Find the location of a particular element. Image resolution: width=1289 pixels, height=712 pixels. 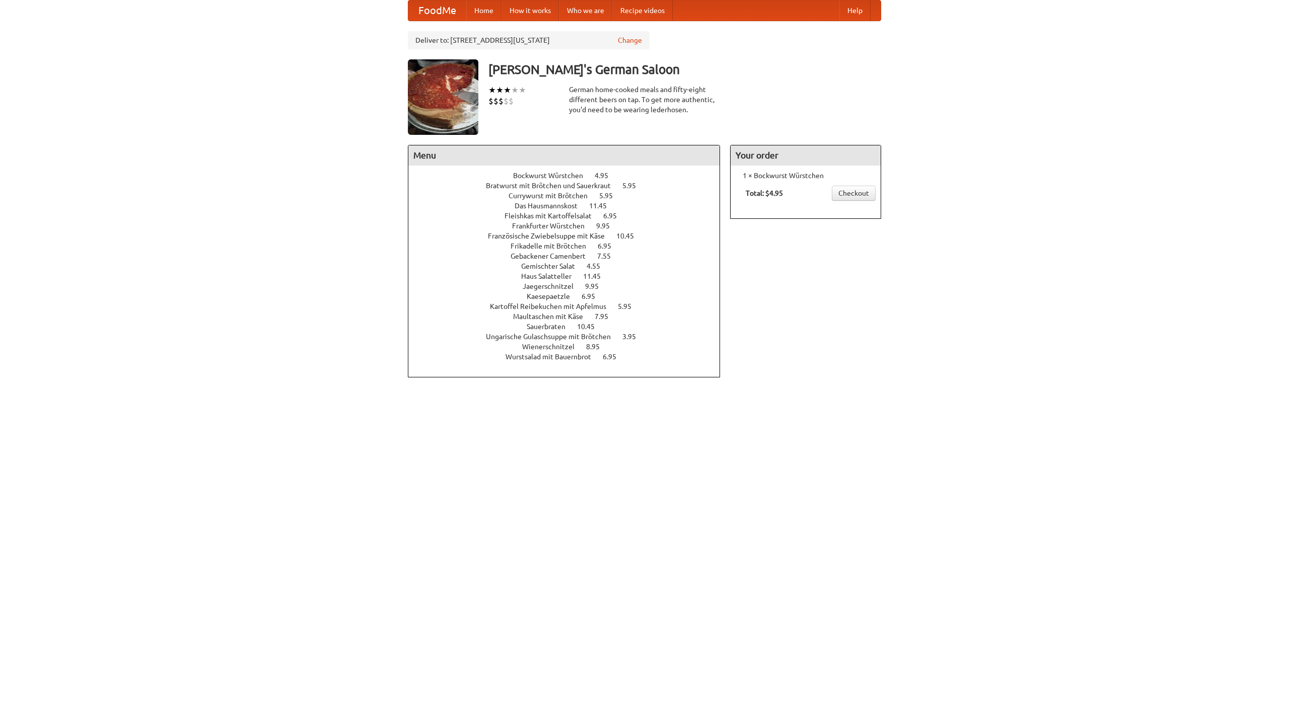

a: Kartoffel Reibekuchen mit Apfelmus 5.95 is located at coordinates (570, 307).